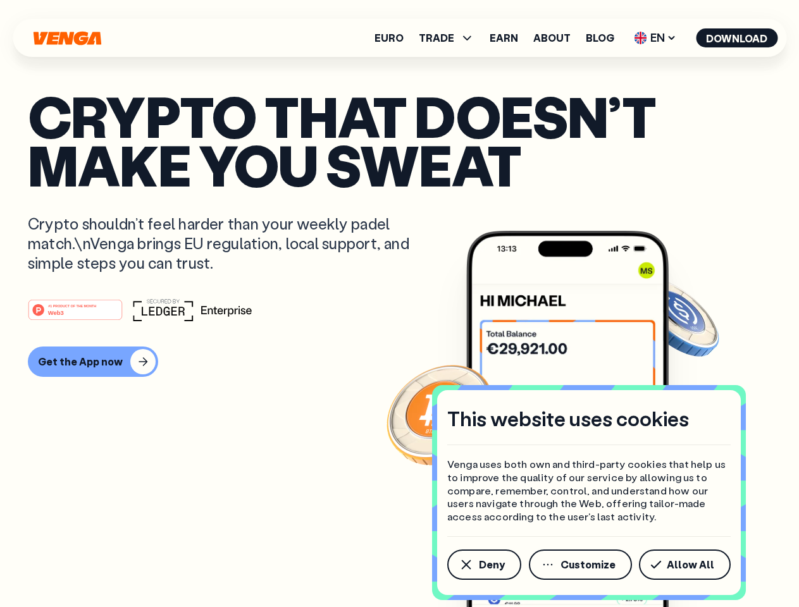  I want to click on button: Download, so click(736, 38).